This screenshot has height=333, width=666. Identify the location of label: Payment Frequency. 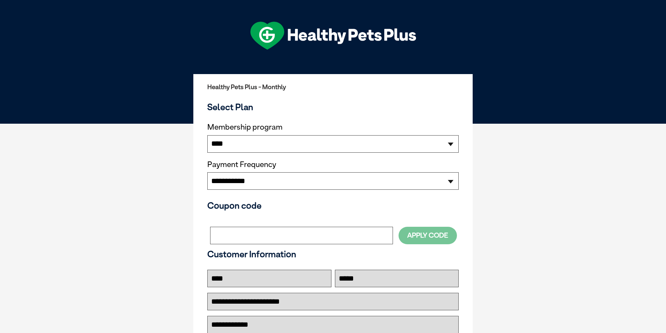
(242, 165).